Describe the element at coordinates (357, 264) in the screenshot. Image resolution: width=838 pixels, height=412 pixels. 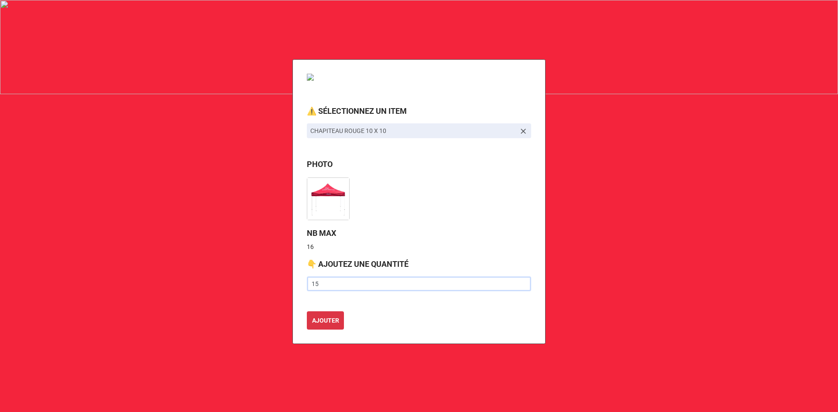
I see `label: 👇 AJOUTEZ UNE QUANTITÉ` at that location.